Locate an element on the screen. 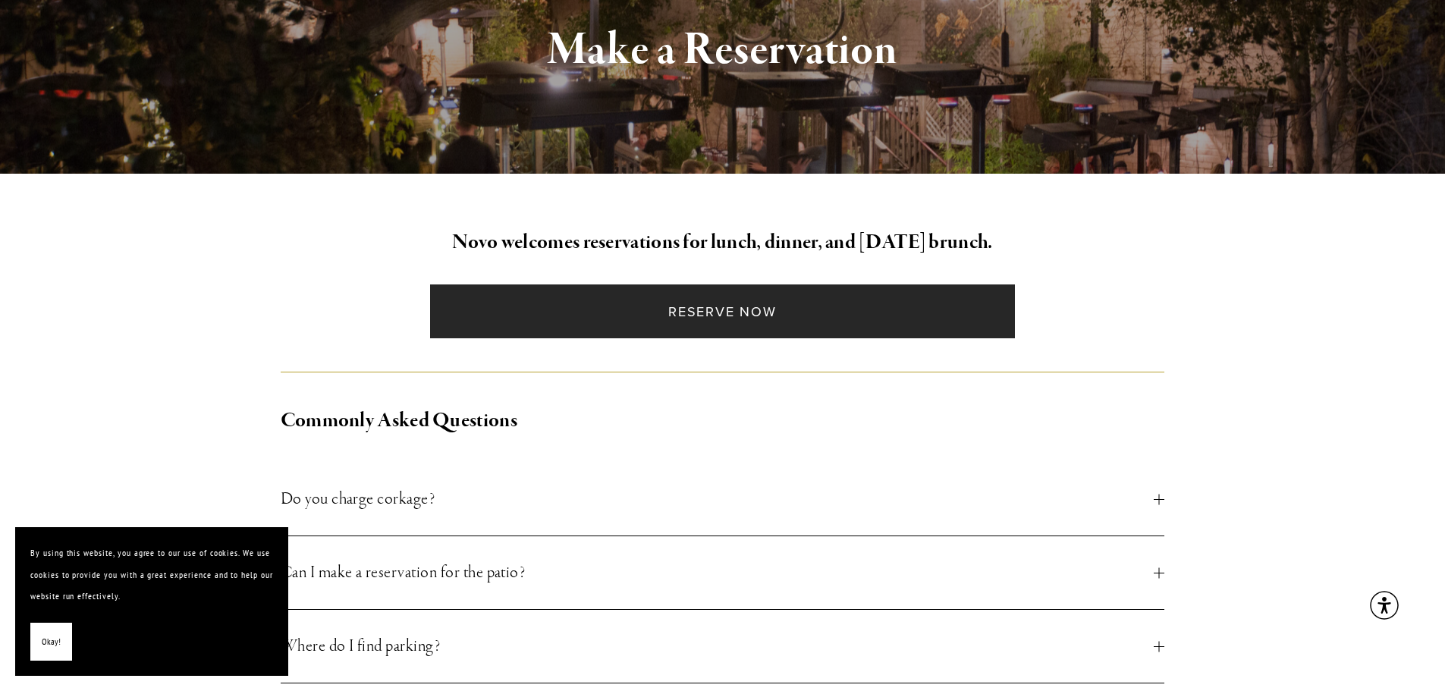 This screenshot has width=1445, height=691. span: Can I make a reservation for the patio? is located at coordinates (718, 573).